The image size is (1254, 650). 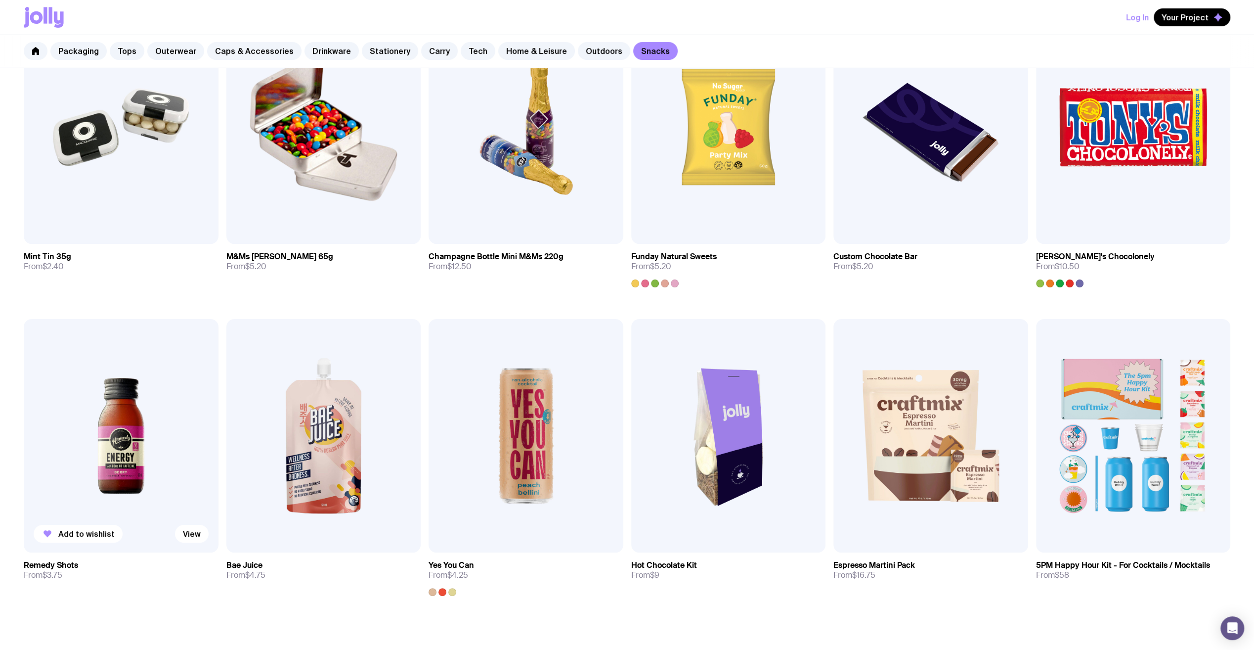 I want to click on h3: 5PM Happy Hour Kit - For Cocktails / Mocktails, so click(x=1123, y=565).